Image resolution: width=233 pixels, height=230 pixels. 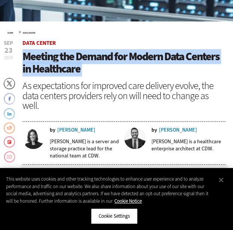 I want to click on img: Vitaly Zvagelsky, so click(x=135, y=138).